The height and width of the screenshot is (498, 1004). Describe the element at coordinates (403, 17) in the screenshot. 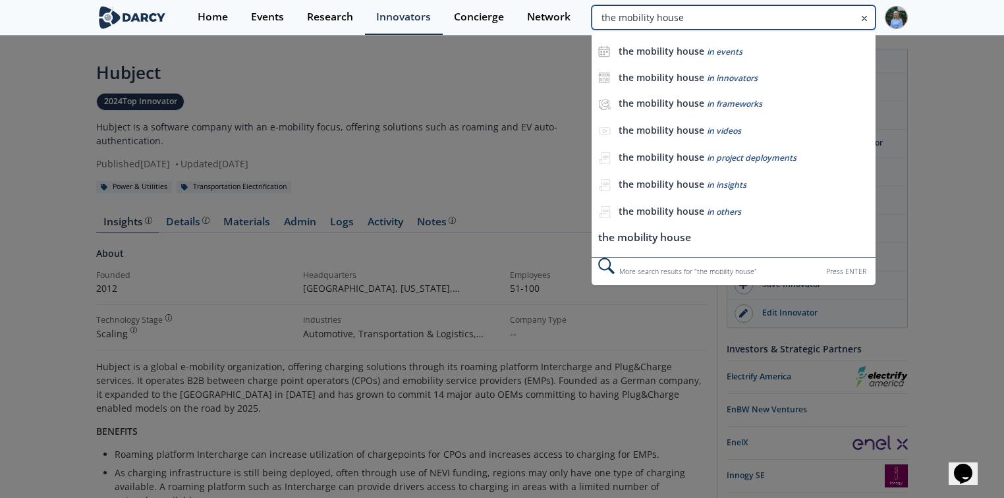

I see `div: Innovators` at that location.